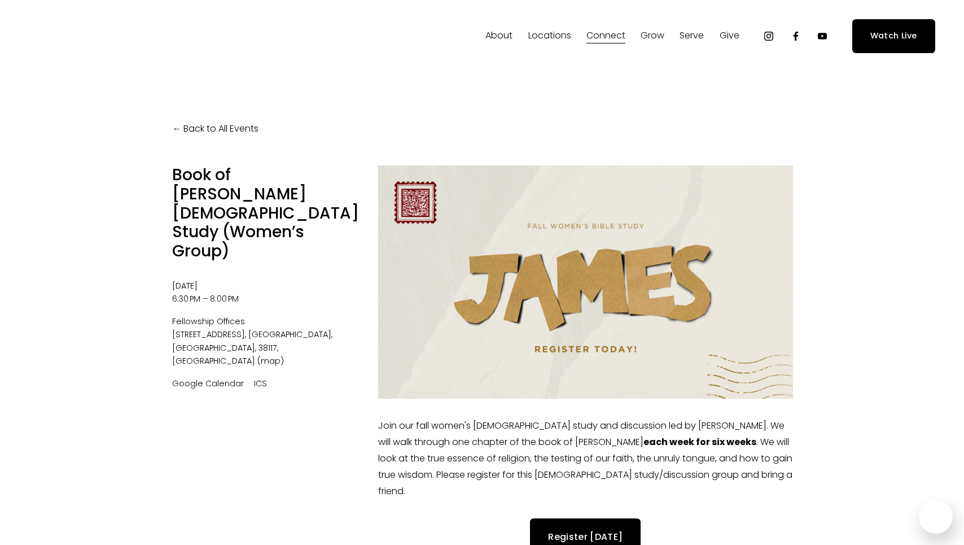 The width and height of the screenshot is (964, 545). I want to click on a: Watch Live, so click(894, 36).